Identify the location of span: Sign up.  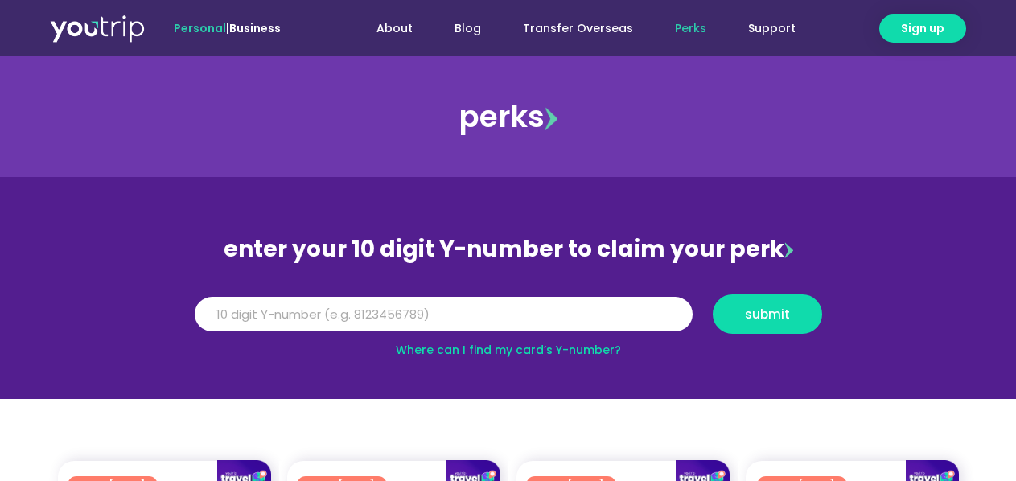
(923, 28).